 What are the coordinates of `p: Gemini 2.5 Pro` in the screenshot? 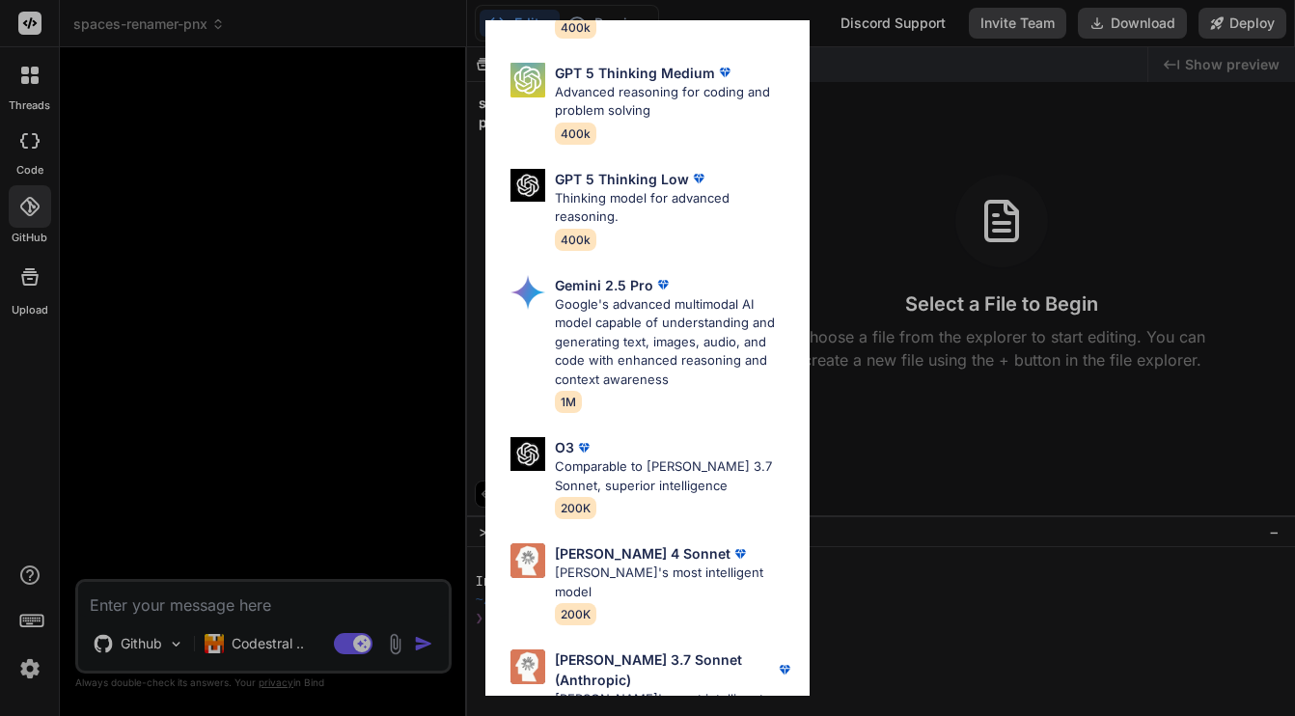 It's located at (604, 285).